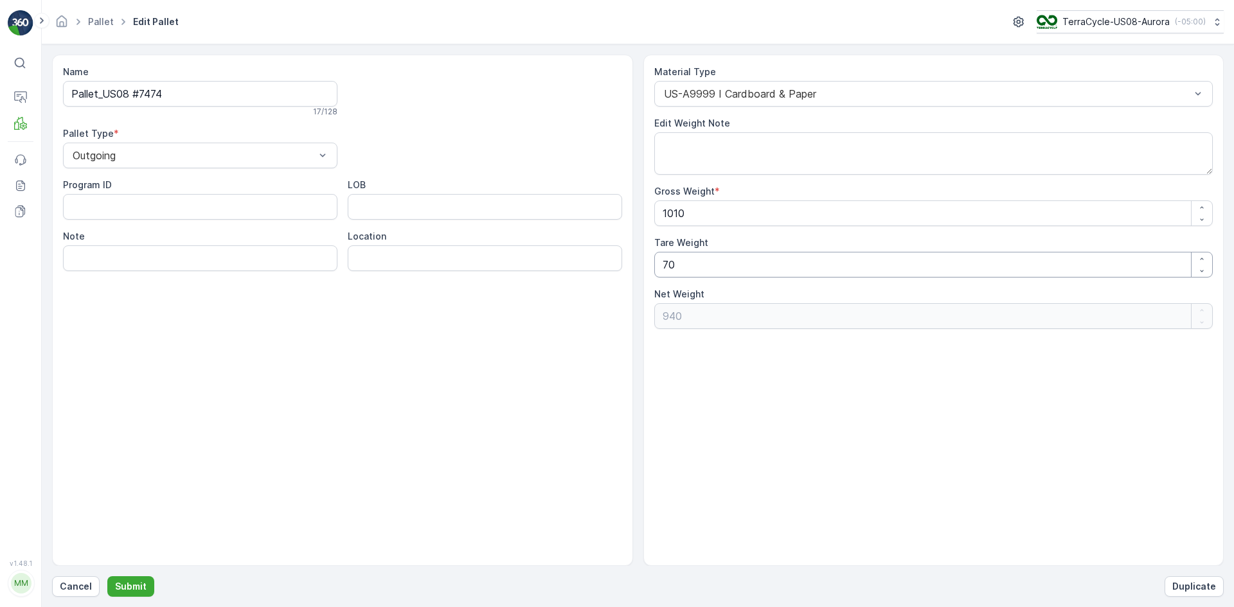  What do you see at coordinates (1047, 22) in the screenshot?
I see `img: image_ci7OI47.png` at bounding box center [1047, 22].